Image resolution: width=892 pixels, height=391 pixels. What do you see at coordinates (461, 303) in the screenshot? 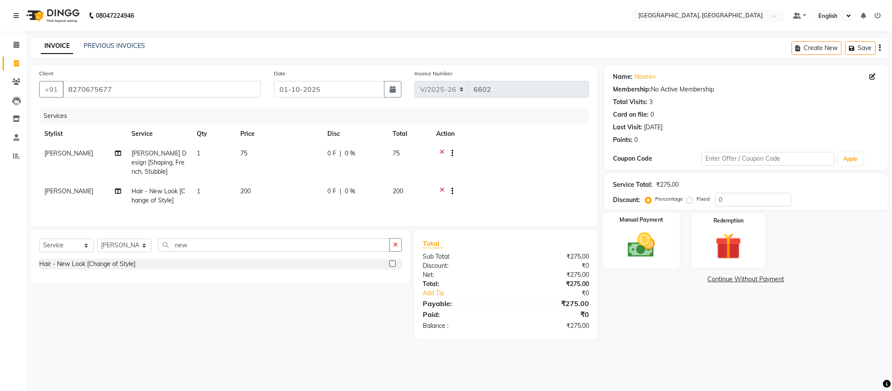
I see `div: Payable:` at bounding box center [461, 303].